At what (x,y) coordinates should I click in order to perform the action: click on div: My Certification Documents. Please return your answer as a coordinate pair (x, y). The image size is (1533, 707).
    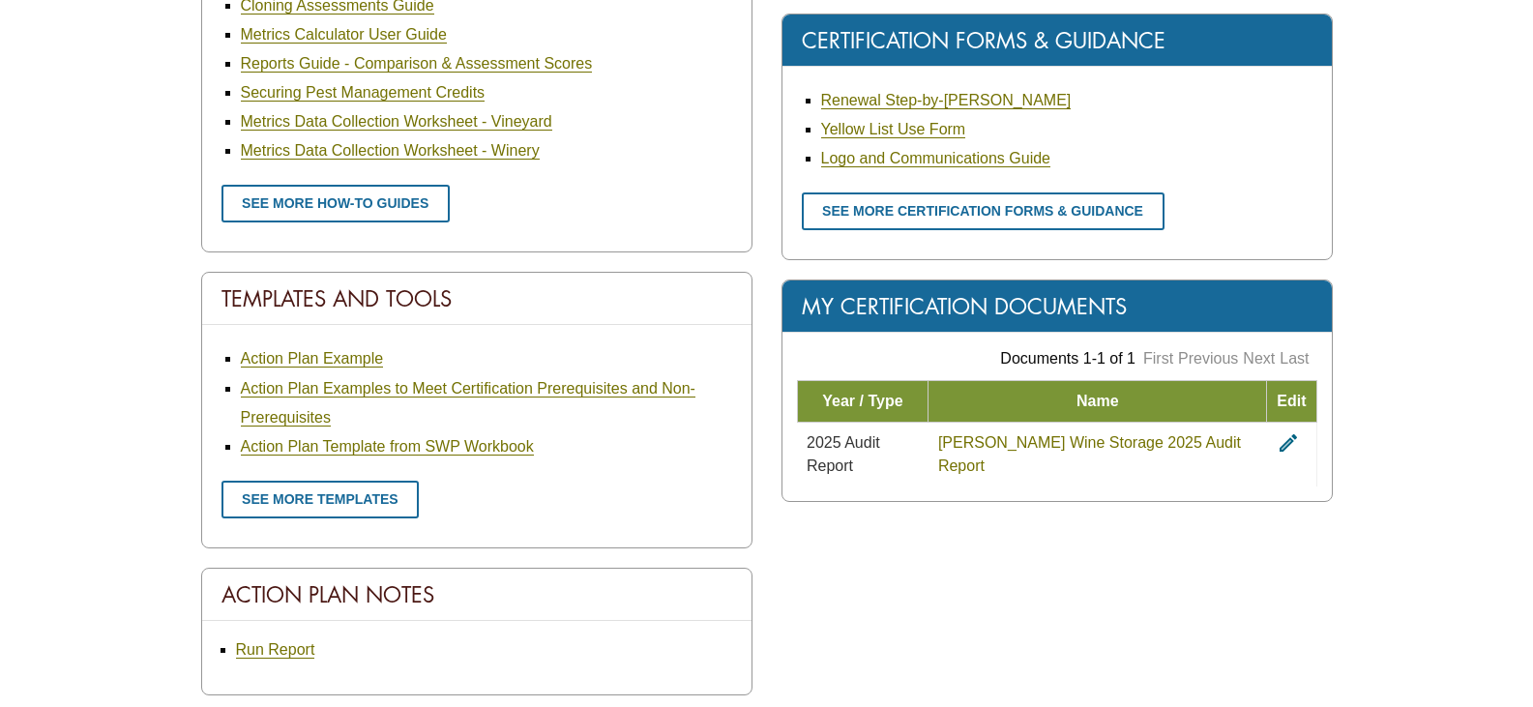
    Looking at the image, I should click on (1057, 307).